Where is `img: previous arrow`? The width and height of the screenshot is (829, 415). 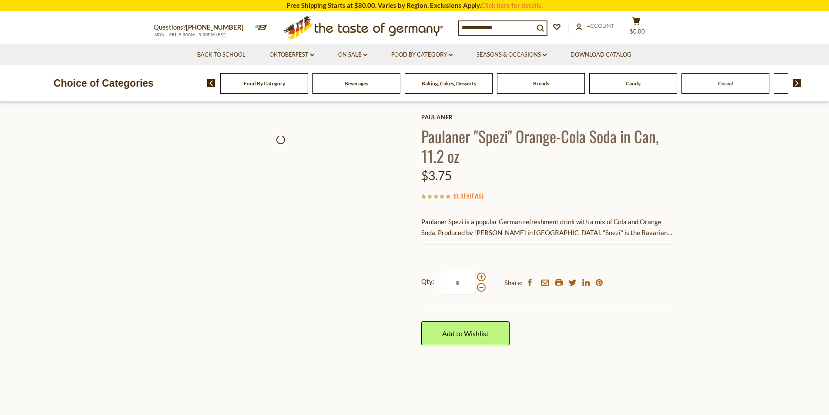 img: previous arrow is located at coordinates (211, 83).